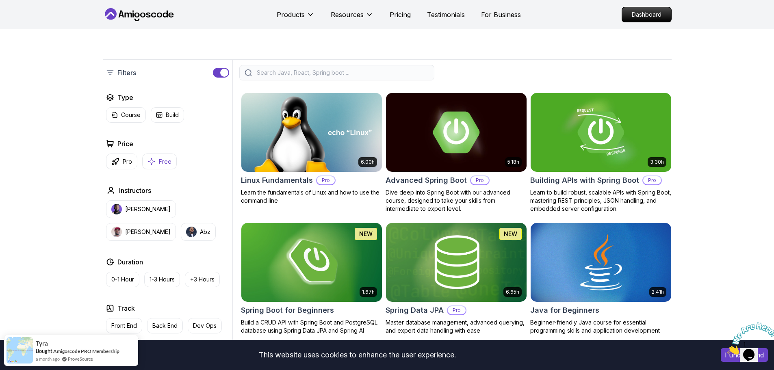 The width and height of the screenshot is (774, 370). Describe the element at coordinates (312, 327) in the screenshot. I see `p: Build a CRUD API with Spring Boot and PostgreSQL database using Spring Data JPA and Spring AI` at that location.